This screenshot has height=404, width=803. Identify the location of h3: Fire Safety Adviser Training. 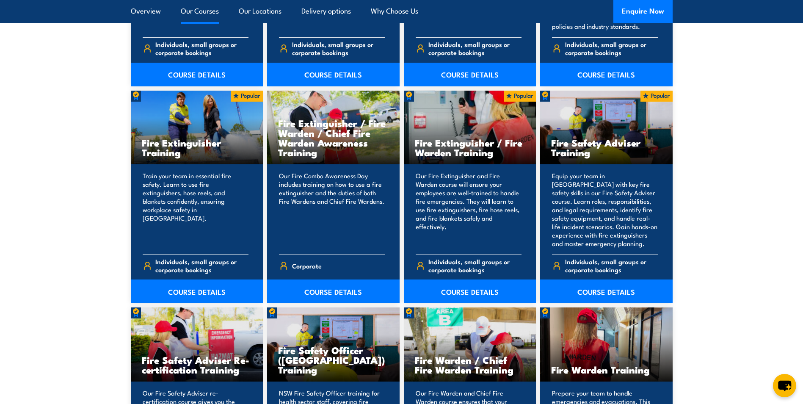
(606, 147).